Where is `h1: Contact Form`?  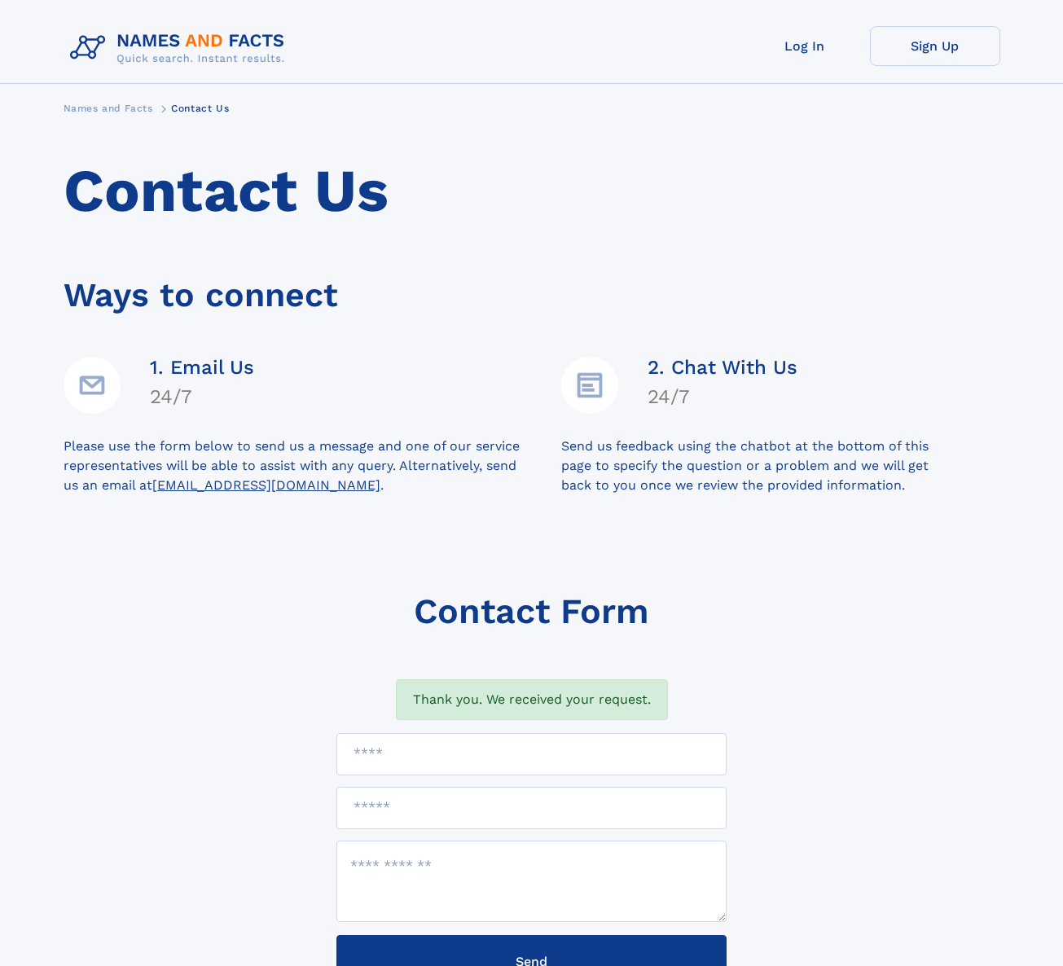 h1: Contact Form is located at coordinates (531, 611).